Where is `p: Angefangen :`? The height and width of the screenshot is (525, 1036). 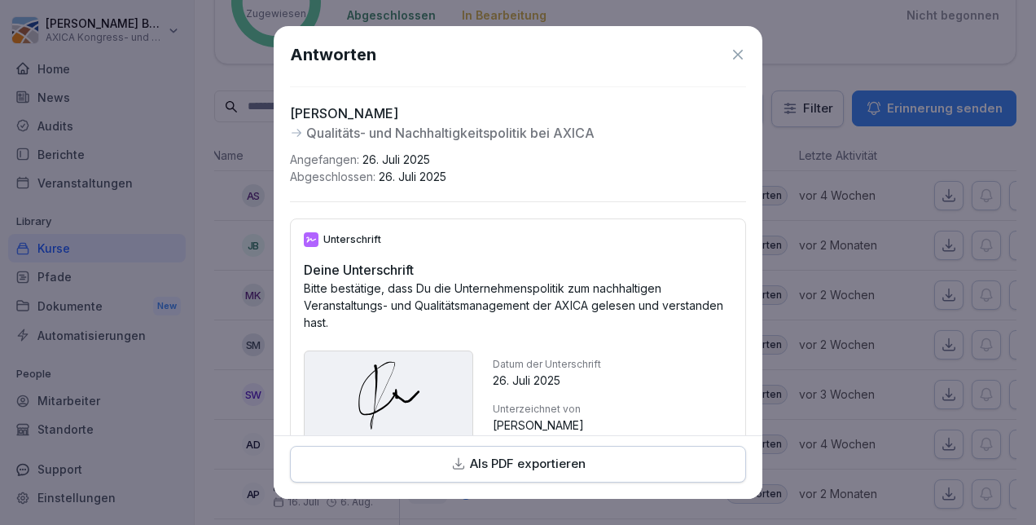
p: Angefangen : is located at coordinates (368, 159).